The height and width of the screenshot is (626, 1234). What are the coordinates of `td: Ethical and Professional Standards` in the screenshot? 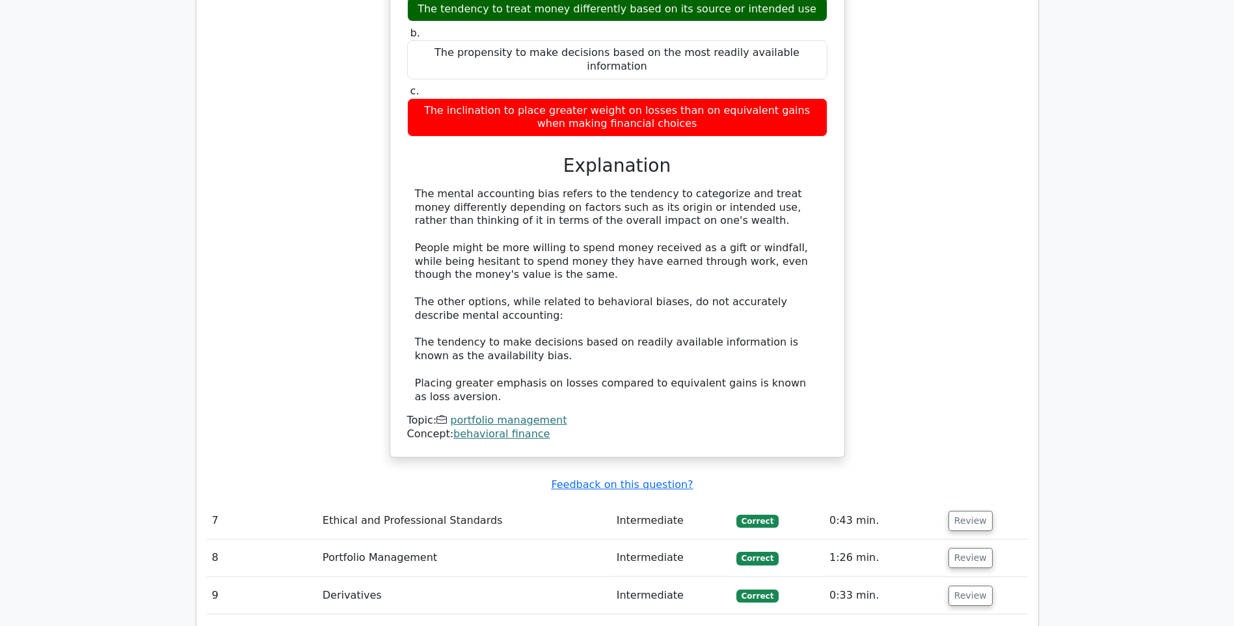 It's located at (465, 521).